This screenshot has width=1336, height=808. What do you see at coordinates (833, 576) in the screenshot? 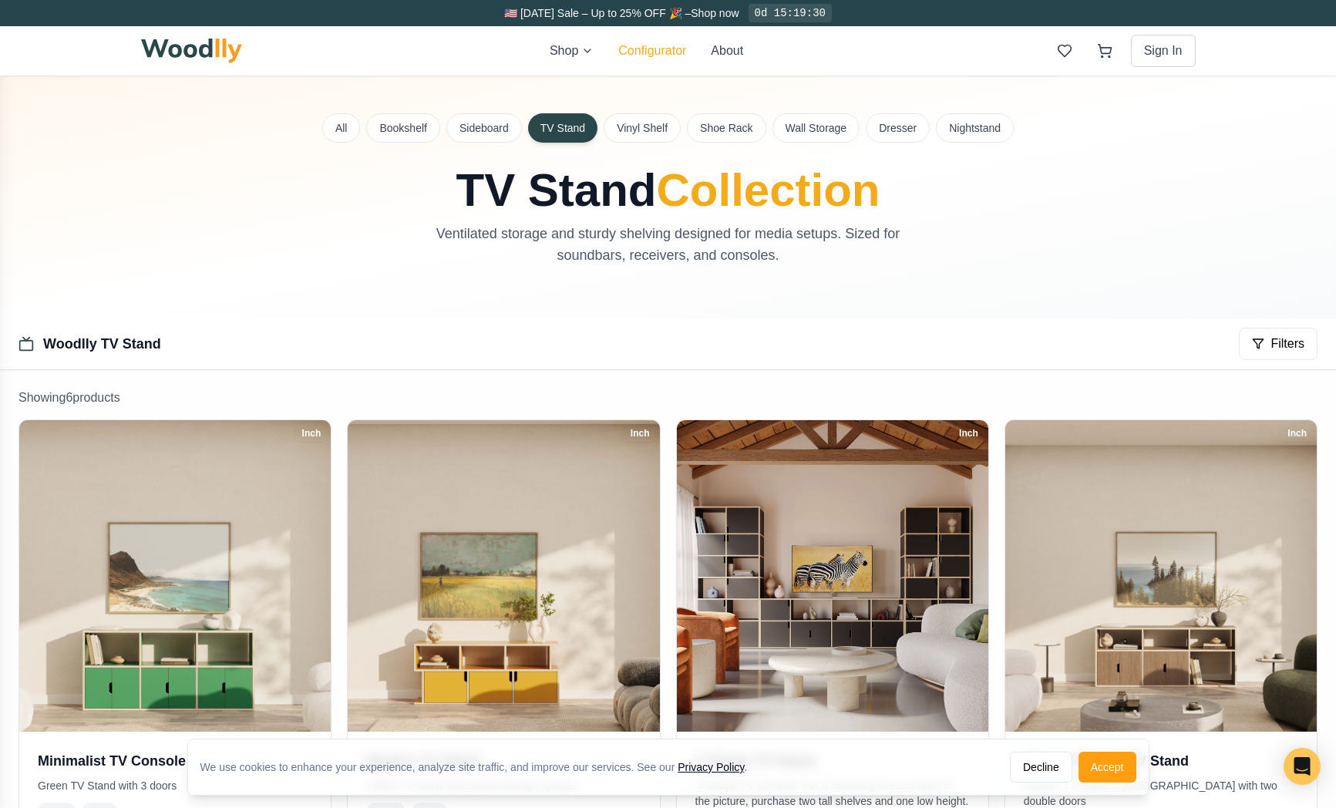
I see `img: U-Shape TV Stand` at bounding box center [833, 576].